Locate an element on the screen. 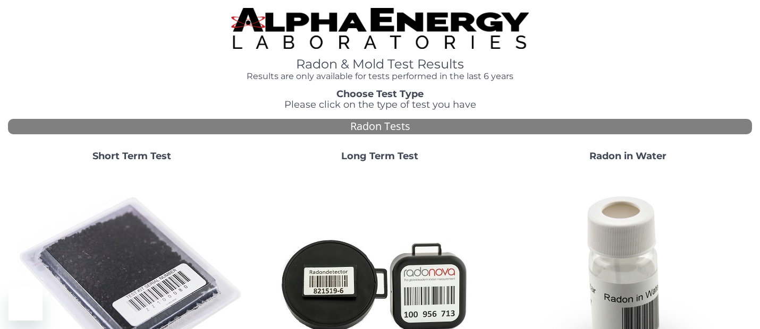 The width and height of the screenshot is (760, 329). h4: Results are only available for tests performed in the last 6 years is located at coordinates (380, 77).